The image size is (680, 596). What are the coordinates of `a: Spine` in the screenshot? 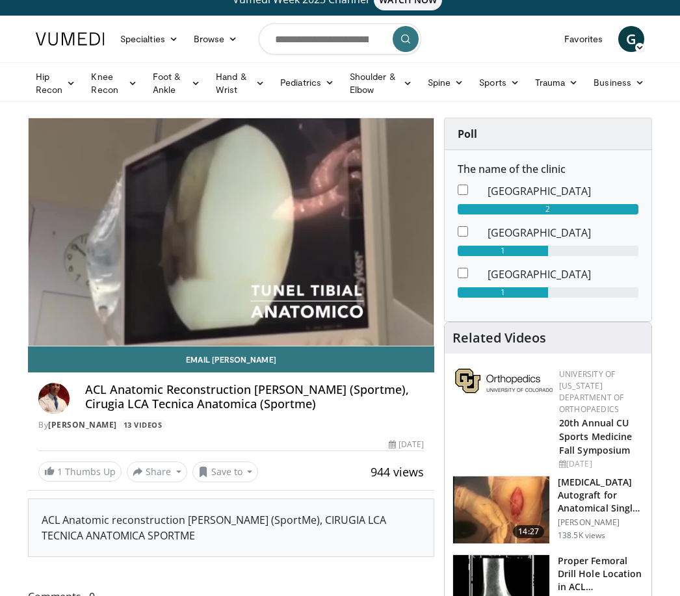 It's located at (445, 83).